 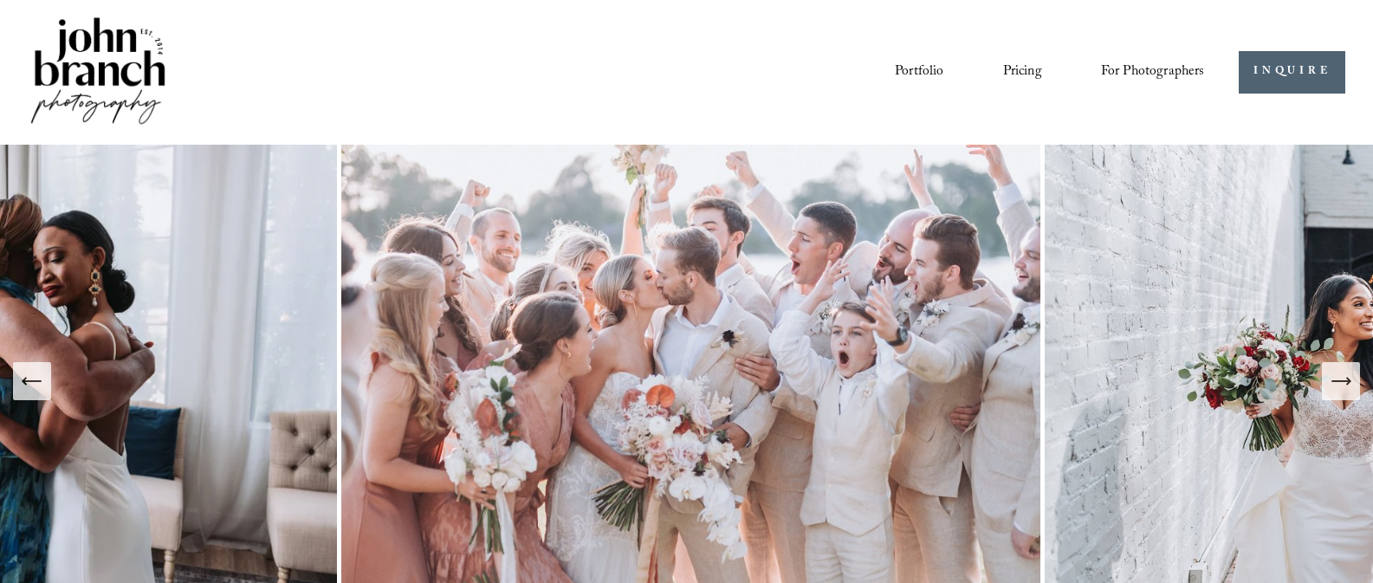 What do you see at coordinates (1022, 72) in the screenshot?
I see `a: Pricing` at bounding box center [1022, 72].